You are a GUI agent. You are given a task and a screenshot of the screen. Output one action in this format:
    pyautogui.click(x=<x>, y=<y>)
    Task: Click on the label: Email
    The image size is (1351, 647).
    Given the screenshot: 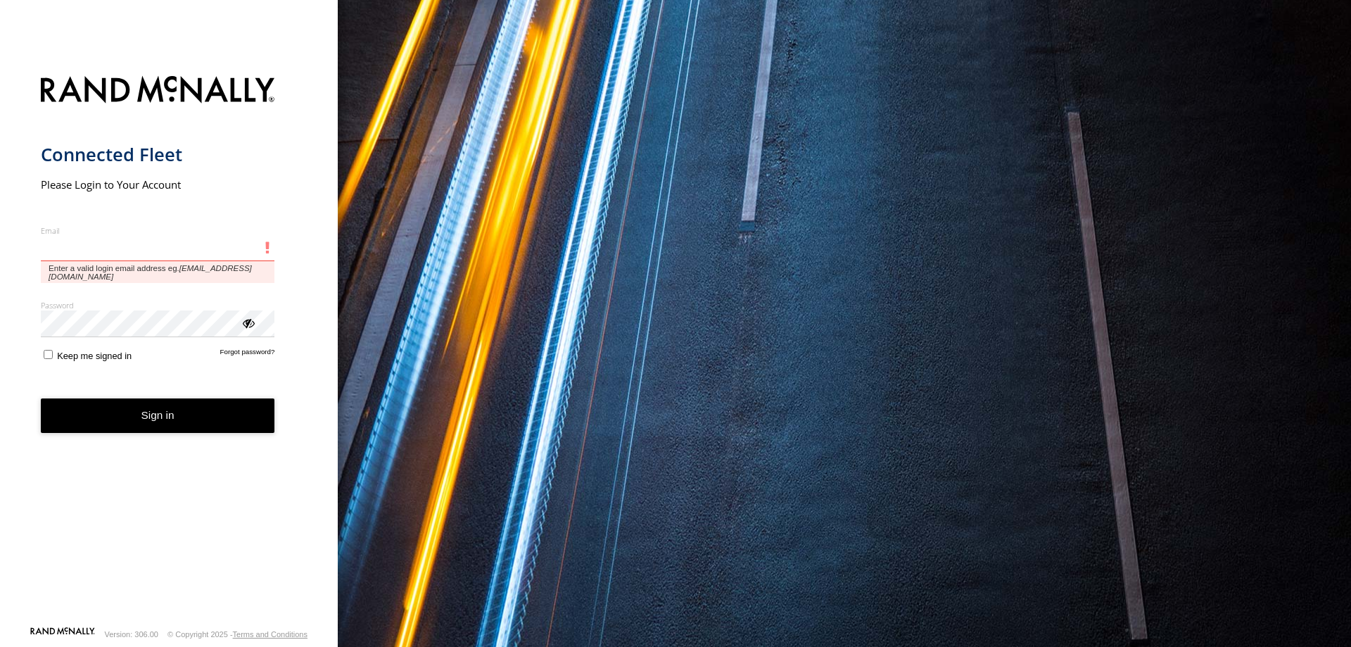 What is the action you would take?
    pyautogui.click(x=158, y=230)
    